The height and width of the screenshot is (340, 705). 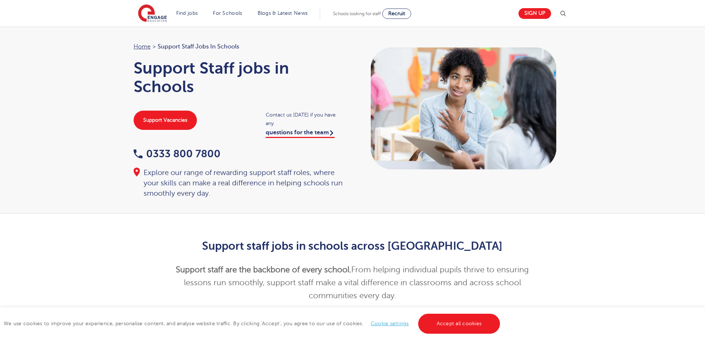 What do you see at coordinates (240, 77) in the screenshot?
I see `h1: Support Staff jobs in Schools` at bounding box center [240, 77].